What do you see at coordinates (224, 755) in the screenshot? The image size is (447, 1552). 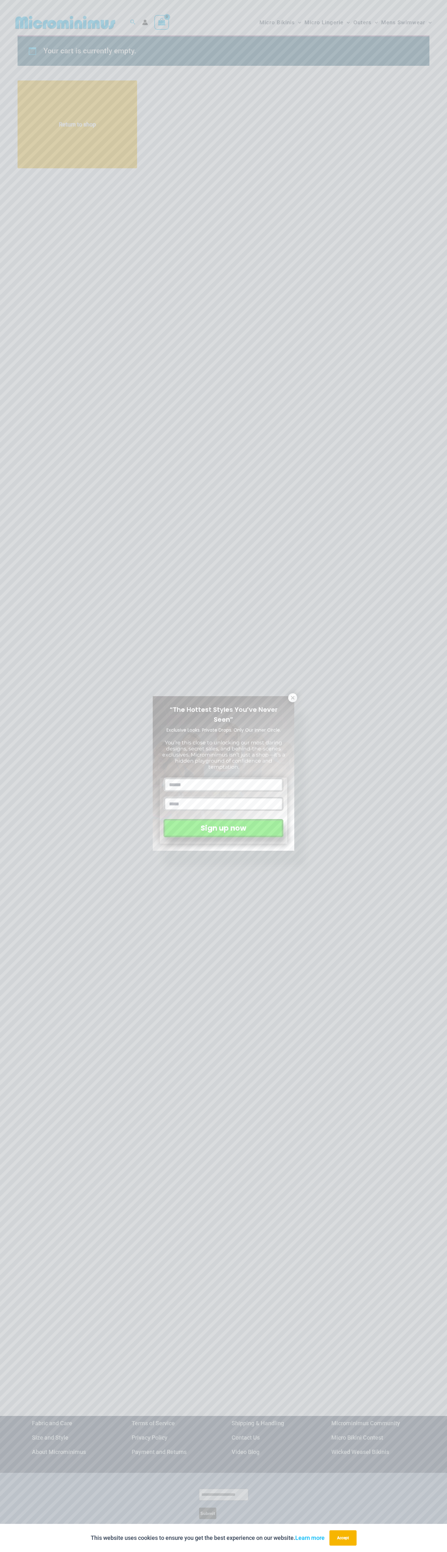 I see `span: You’re this close to unlocking our most daring designs, secret sales, and behind-the-scenes exclu...` at bounding box center [224, 755].